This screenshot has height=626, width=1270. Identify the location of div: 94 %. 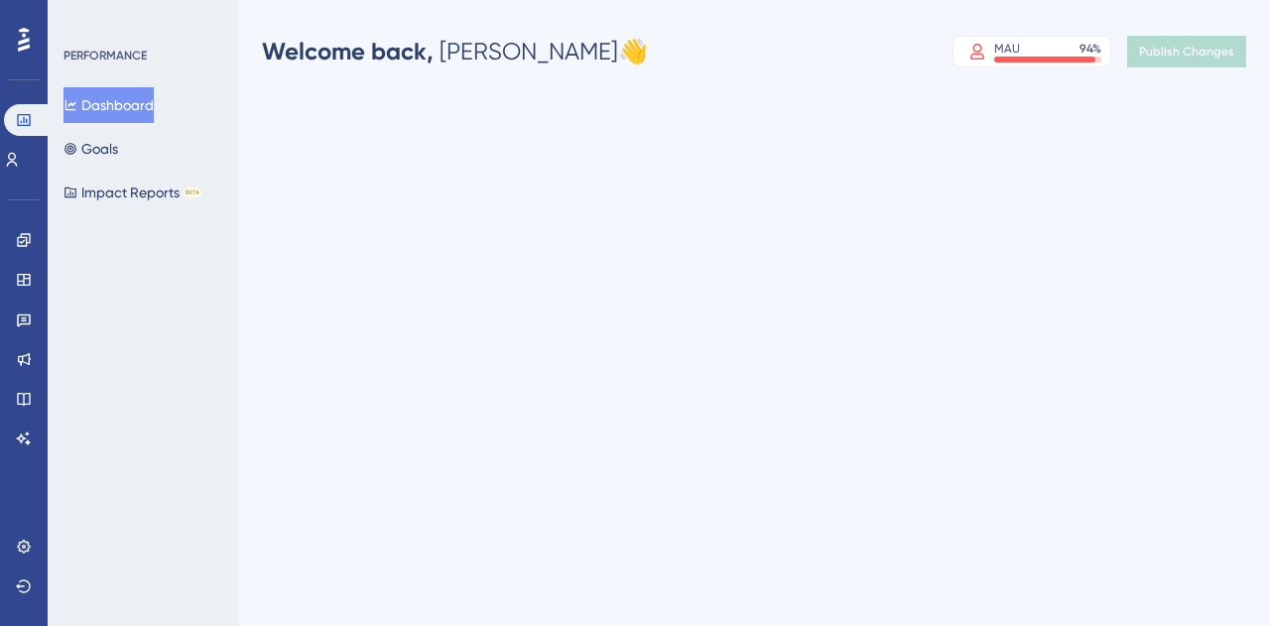
(1090, 49).